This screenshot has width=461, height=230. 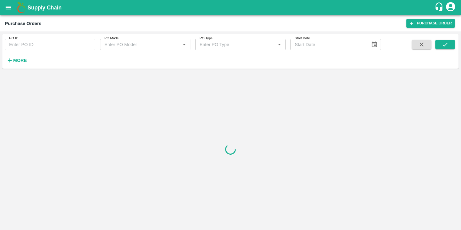 What do you see at coordinates (235, 45) in the screenshot?
I see `input: Enter PO Type` at bounding box center [235, 45].